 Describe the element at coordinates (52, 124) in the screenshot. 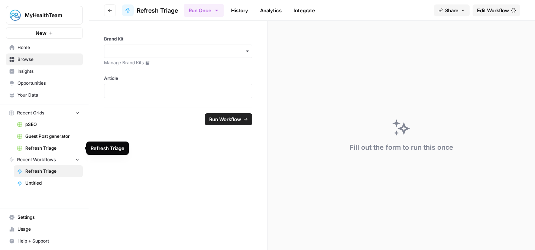

I see `span: pSEO` at that location.